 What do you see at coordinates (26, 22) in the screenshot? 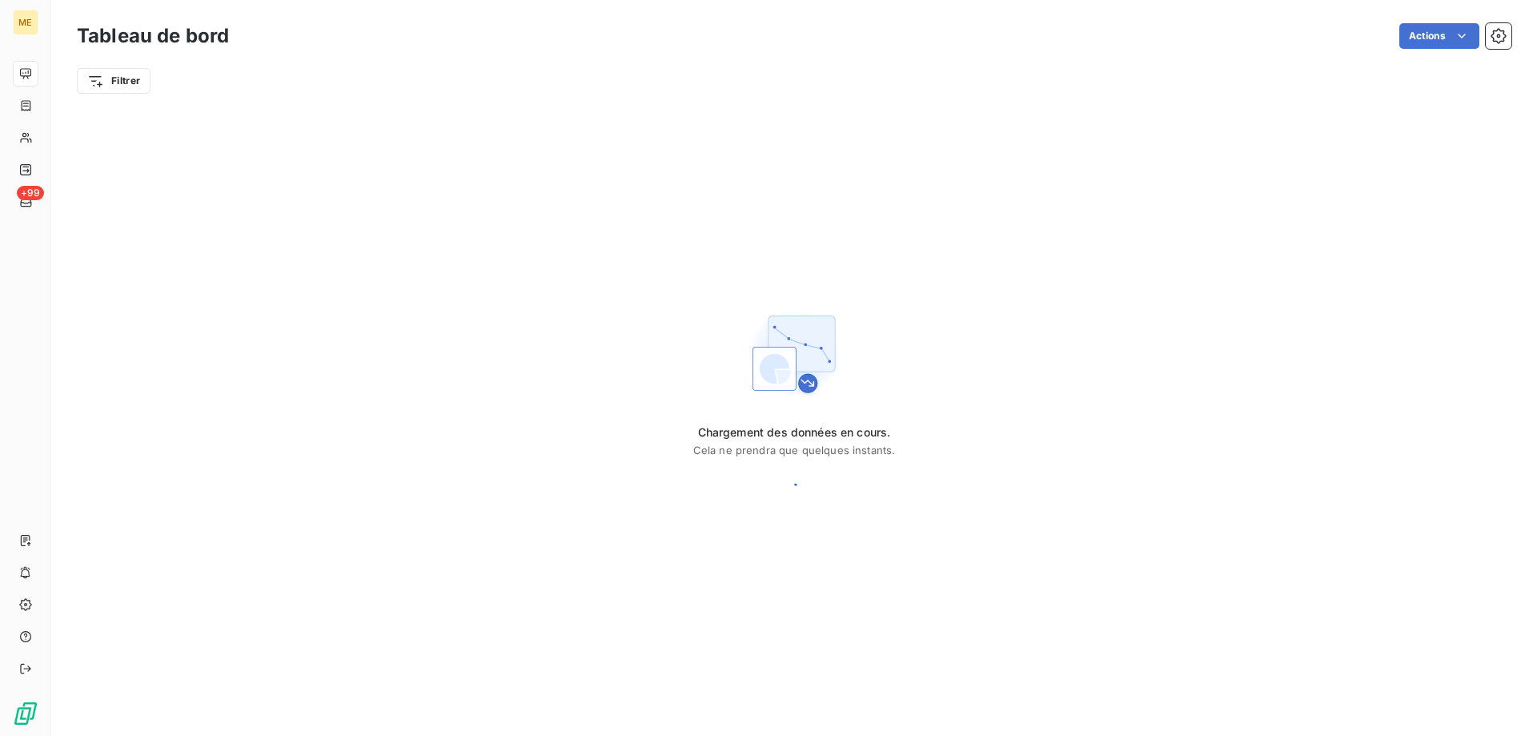
I see `div: ME` at bounding box center [26, 22].